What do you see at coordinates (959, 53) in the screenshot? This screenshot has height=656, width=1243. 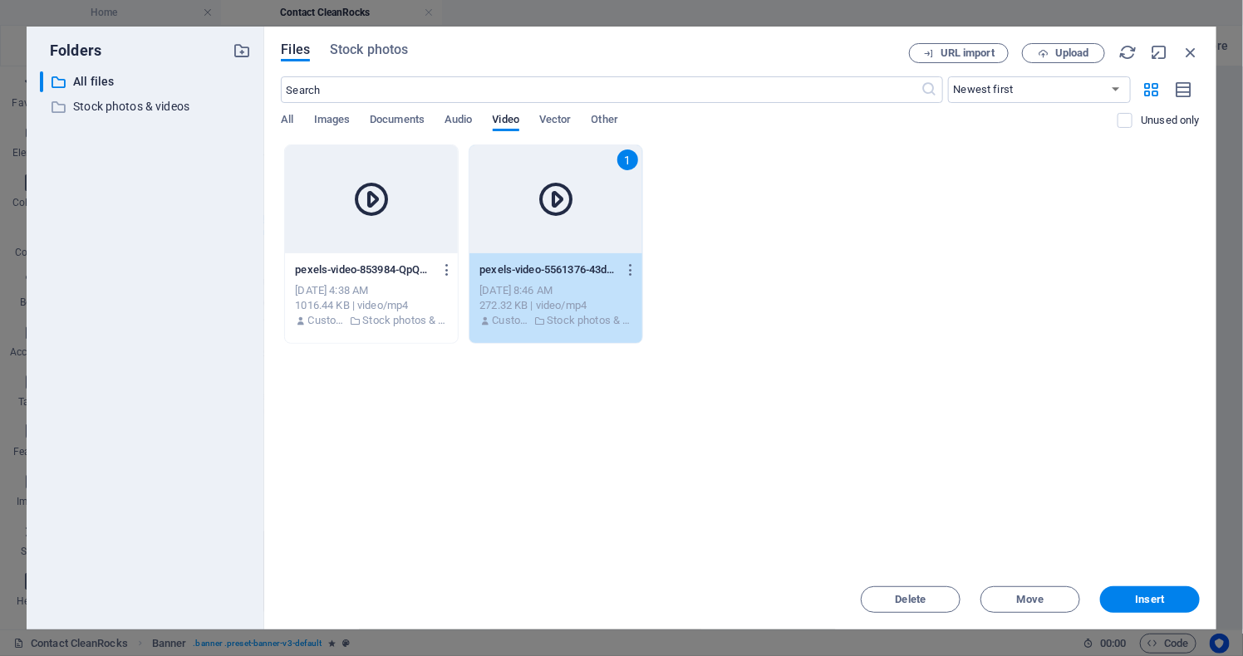 I see `button: URL import` at bounding box center [959, 53].